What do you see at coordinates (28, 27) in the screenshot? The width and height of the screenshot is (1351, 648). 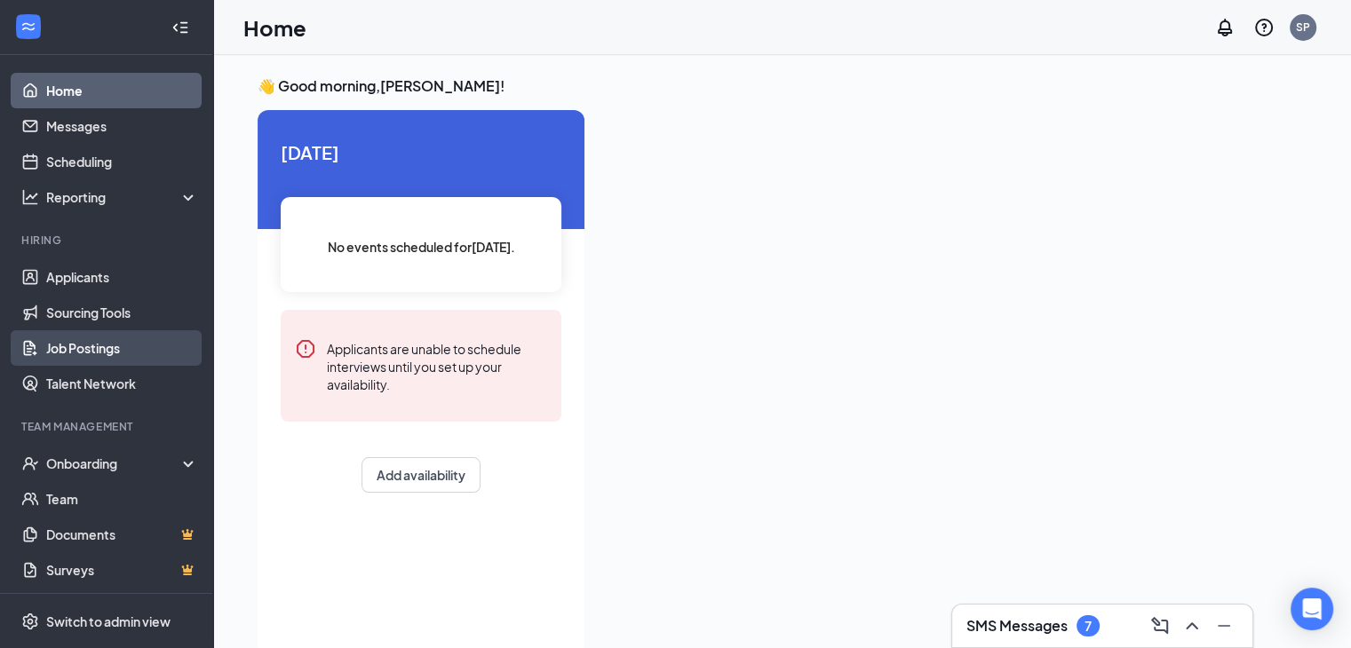 I see `svg: WorkstreamLogo` at bounding box center [28, 27].